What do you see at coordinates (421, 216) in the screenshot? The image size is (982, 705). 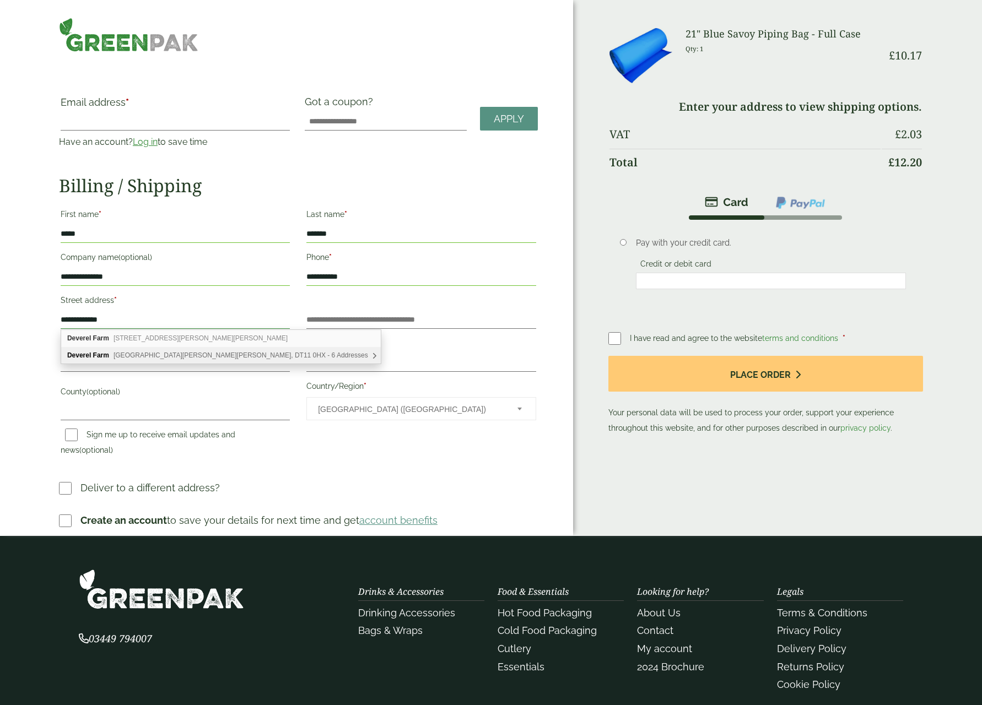 I see `label: Last name` at bounding box center [421, 216].